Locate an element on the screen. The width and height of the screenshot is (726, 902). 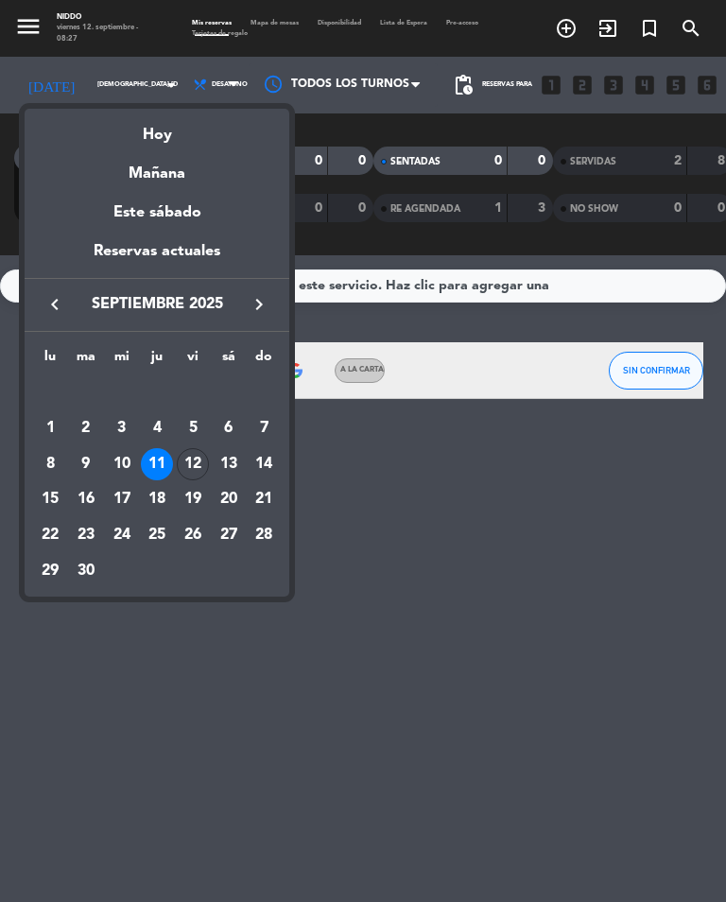
span: septiembre 2025 is located at coordinates (157, 304).